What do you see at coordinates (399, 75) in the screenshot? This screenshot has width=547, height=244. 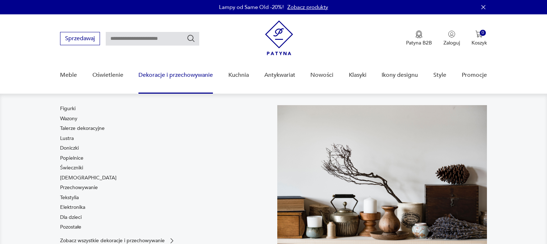 I see `a: Ikony designu` at bounding box center [399, 75].